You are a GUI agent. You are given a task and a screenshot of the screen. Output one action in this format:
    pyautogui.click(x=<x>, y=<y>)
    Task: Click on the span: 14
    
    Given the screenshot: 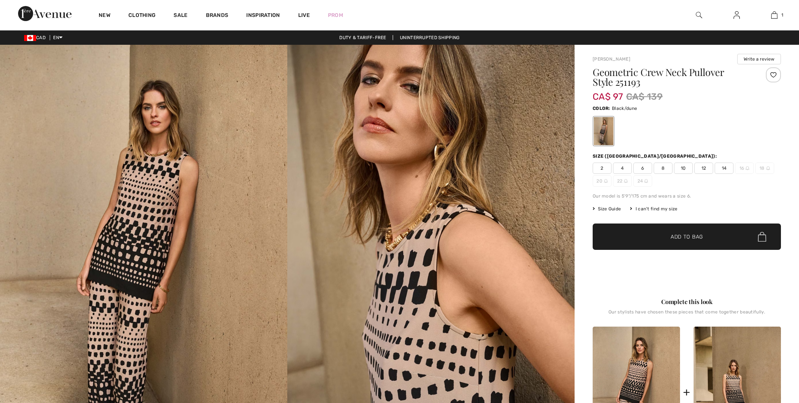 What is the action you would take?
    pyautogui.click(x=724, y=168)
    